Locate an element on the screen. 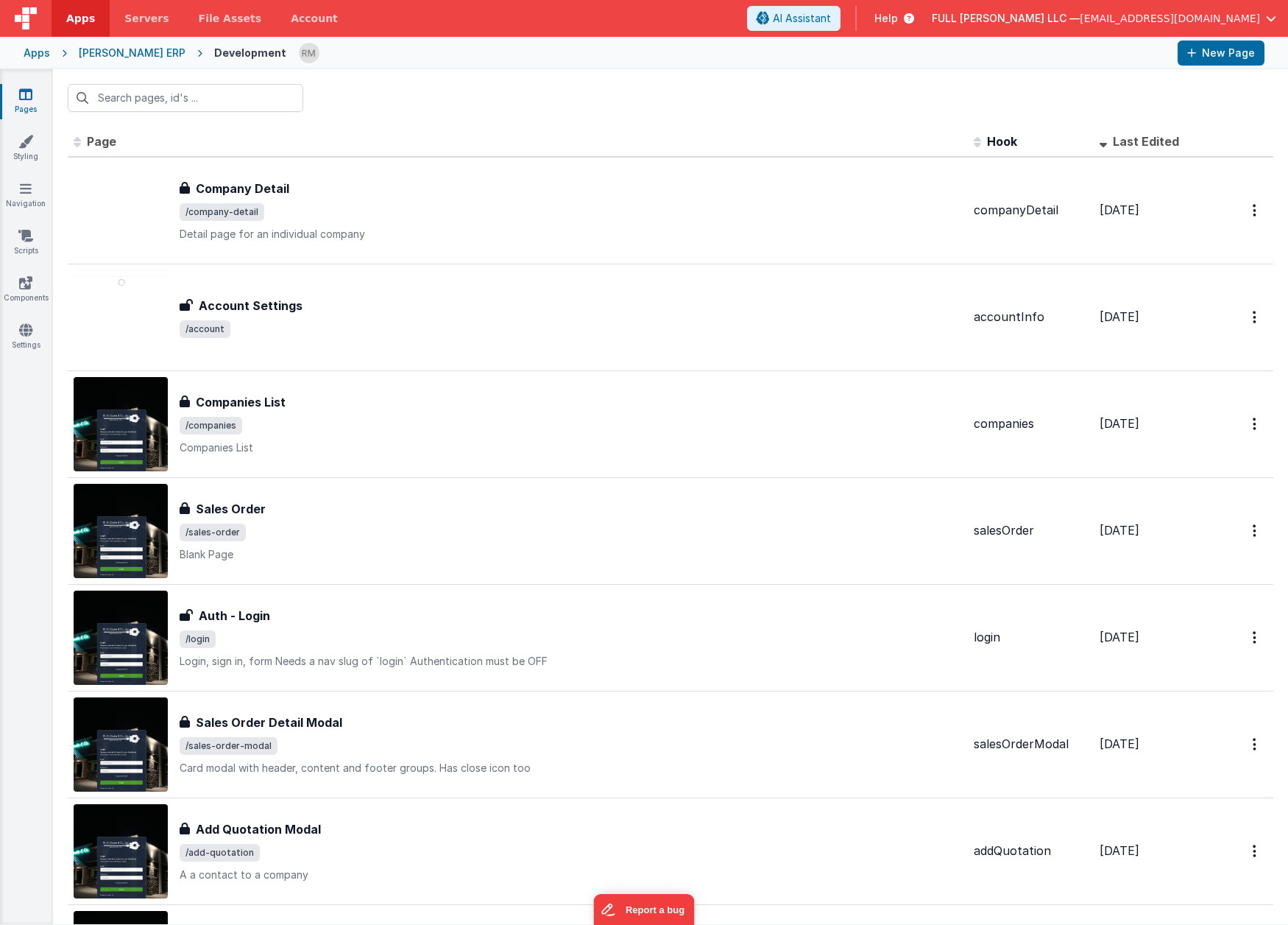  h3: Sales Order is located at coordinates (231, 509).